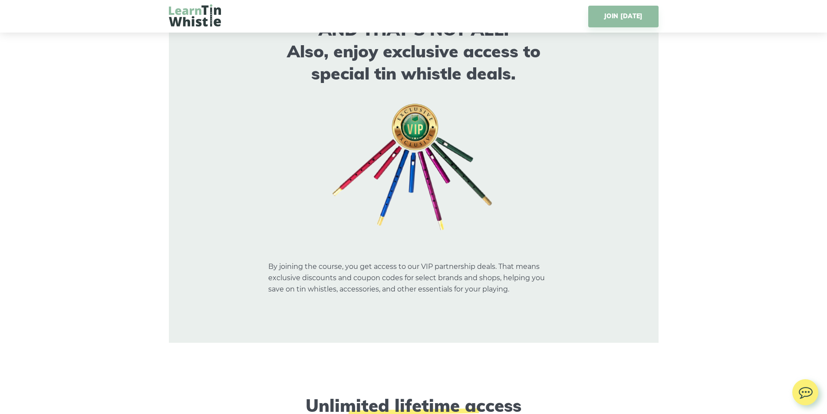 Image resolution: width=827 pixels, height=414 pixels. Describe the element at coordinates (414, 272) in the screenshot. I see `p: By joining the course, you get access to our VIP partnership deals. That means exclusive discount...` at that location.